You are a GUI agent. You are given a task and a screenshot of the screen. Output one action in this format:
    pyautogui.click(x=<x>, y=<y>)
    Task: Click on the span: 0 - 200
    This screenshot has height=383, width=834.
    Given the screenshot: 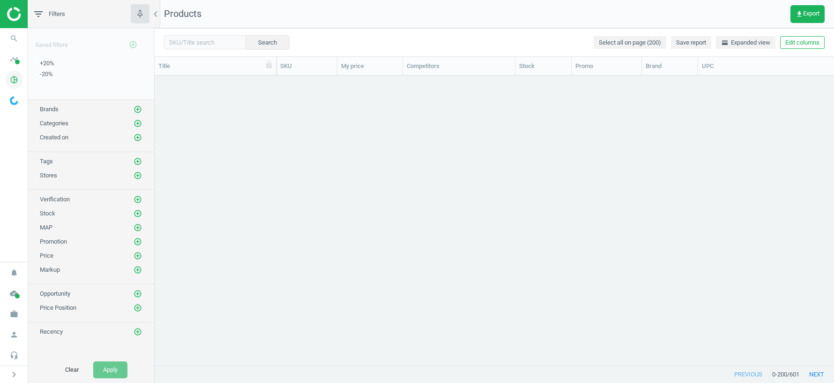 What is the action you would take?
    pyautogui.click(x=780, y=374)
    